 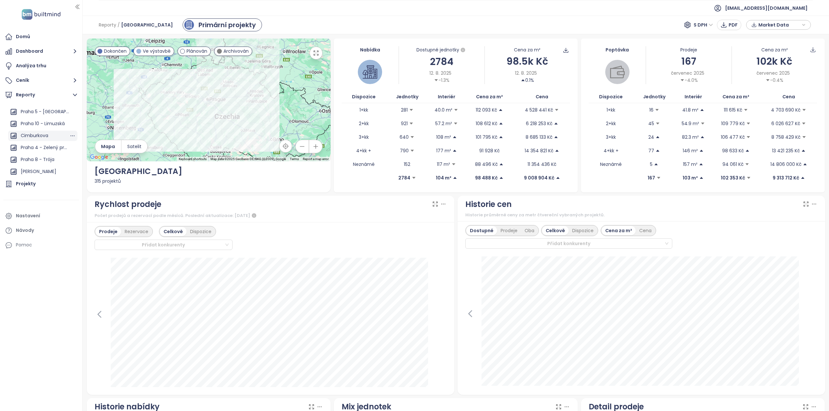 What do you see at coordinates (690, 151) in the screenshot?
I see `p: 146 m²` at bounding box center [690, 151].